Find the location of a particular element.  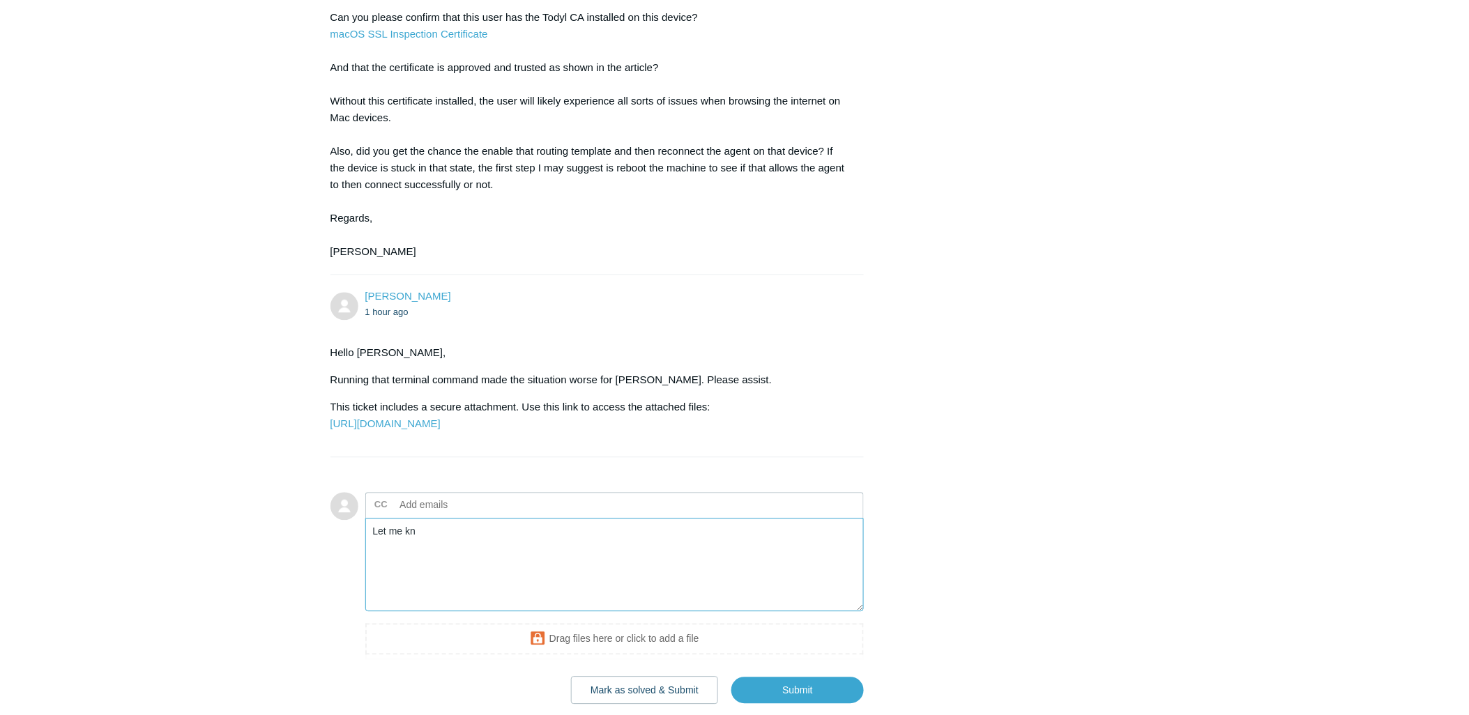

span: Victor Villanueva is located at coordinates (408, 296).